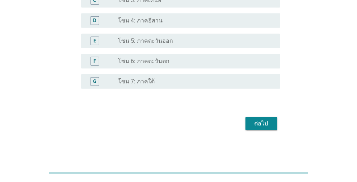 This screenshot has height=182, width=357. Describe the element at coordinates (261, 124) in the screenshot. I see `button: ต่อไป` at that location.